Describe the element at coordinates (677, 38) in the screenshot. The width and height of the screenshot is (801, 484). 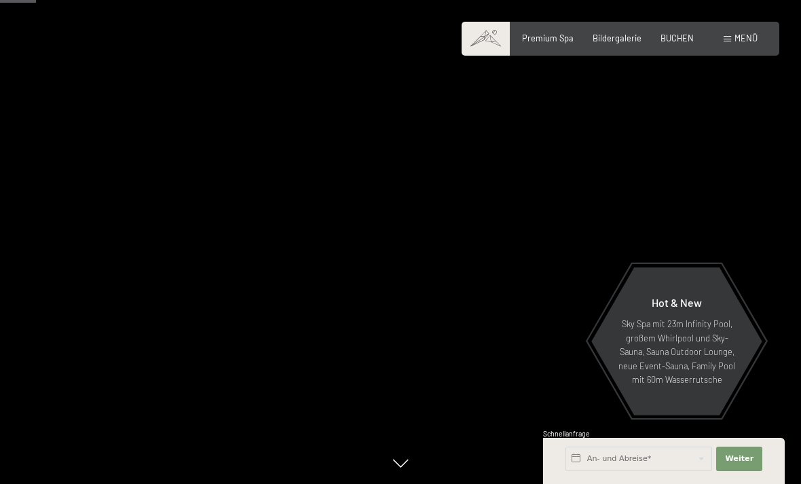
I see `a: BUCHEN` at that location.